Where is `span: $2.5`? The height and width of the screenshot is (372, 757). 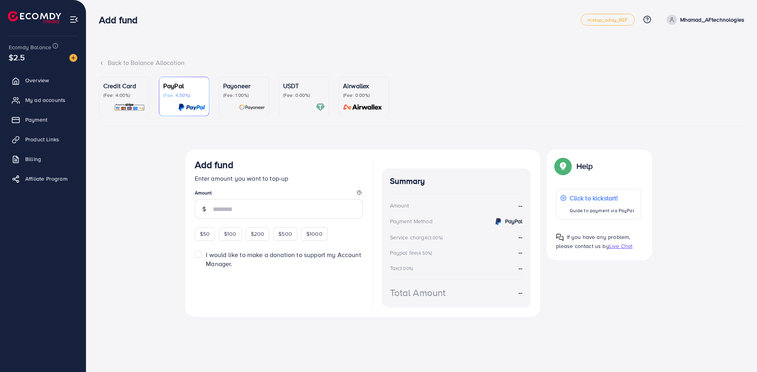
span: $2.5 is located at coordinates (17, 57).